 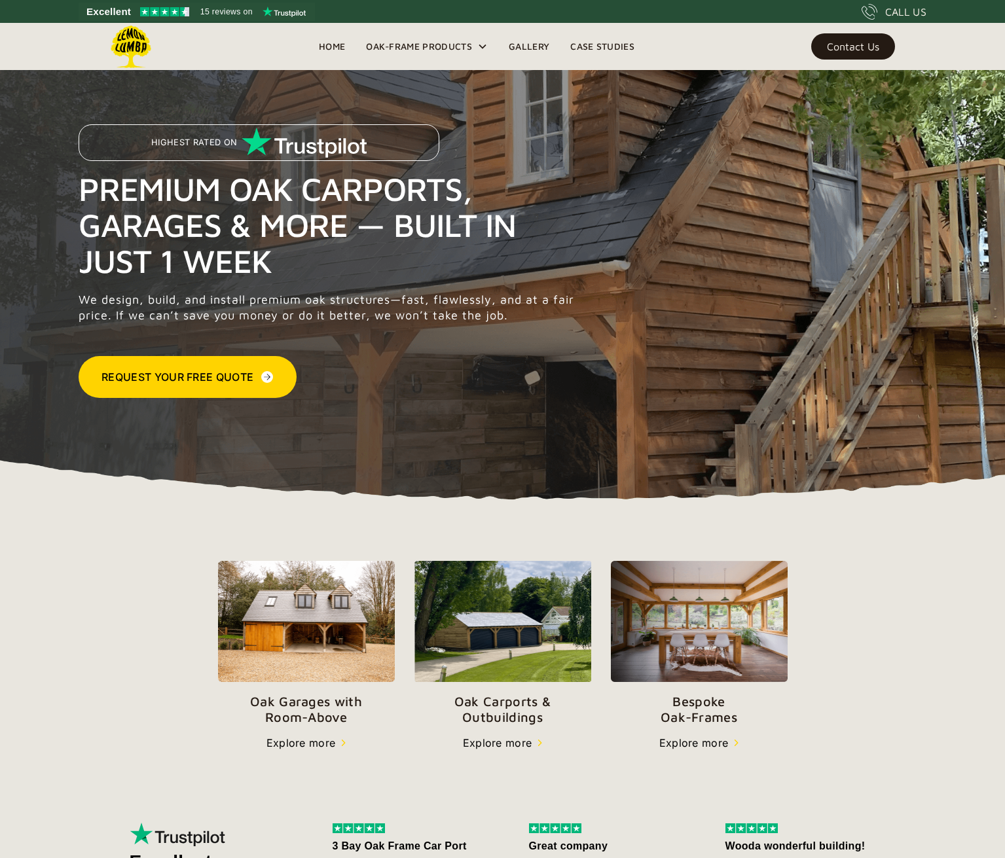 I want to click on div: Wooda wonderful building!, so click(x=810, y=846).